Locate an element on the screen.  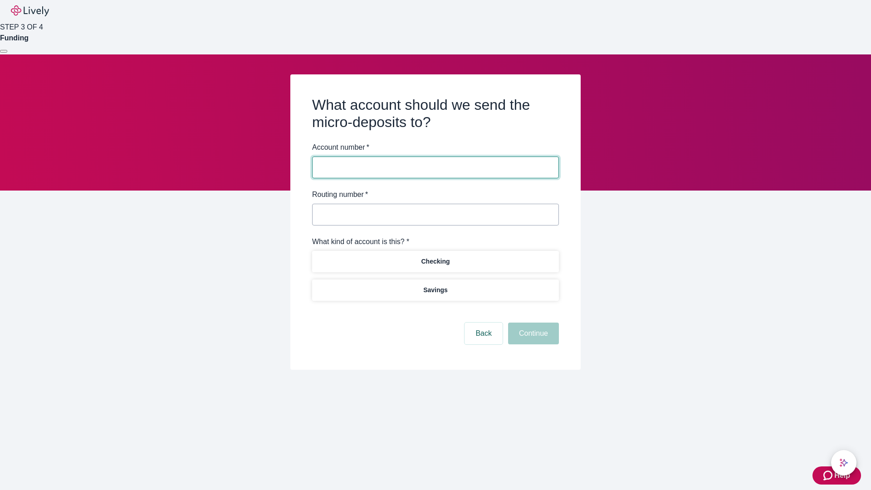
label: Account number is located at coordinates (341, 147).